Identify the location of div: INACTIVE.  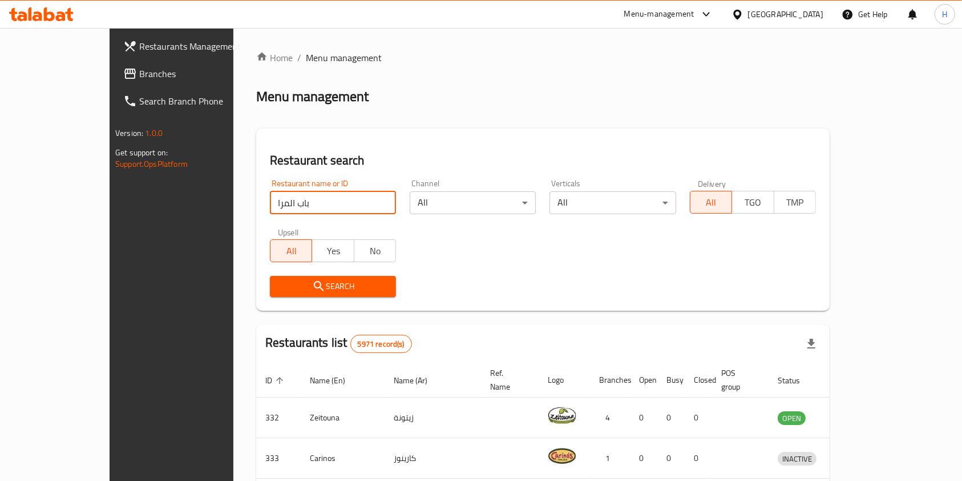
(797, 458).